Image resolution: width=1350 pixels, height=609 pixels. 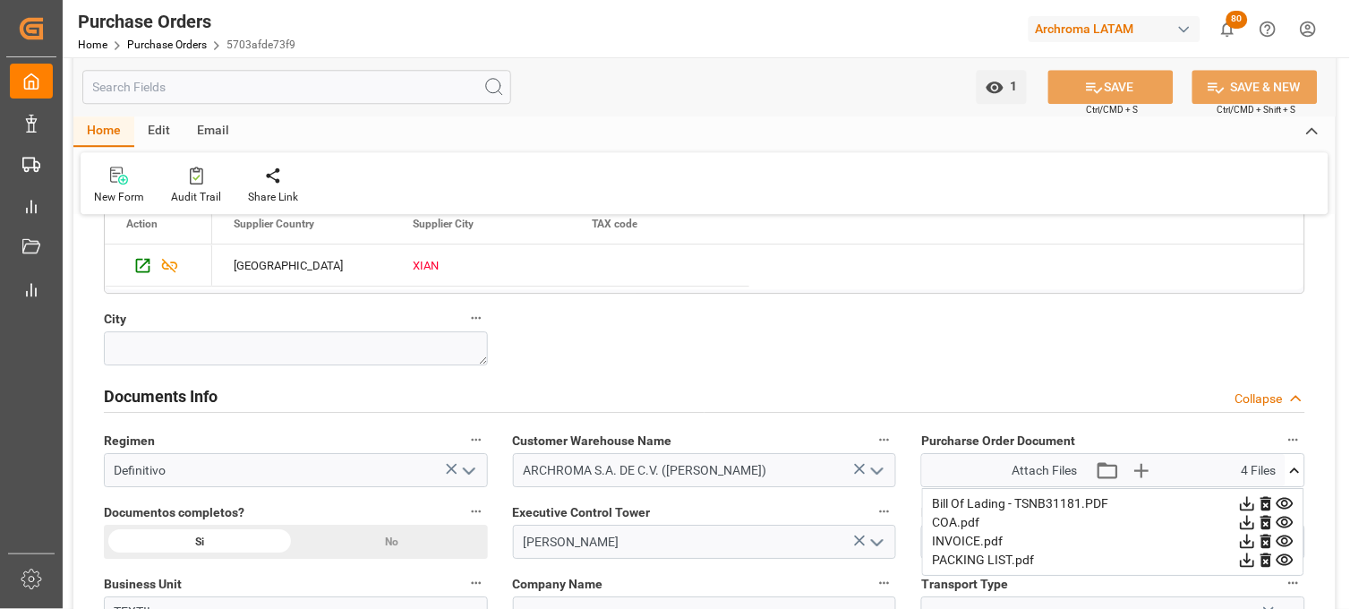 What do you see at coordinates (476, 583) in the screenshot?
I see `button: Business Unit` at bounding box center [476, 583].